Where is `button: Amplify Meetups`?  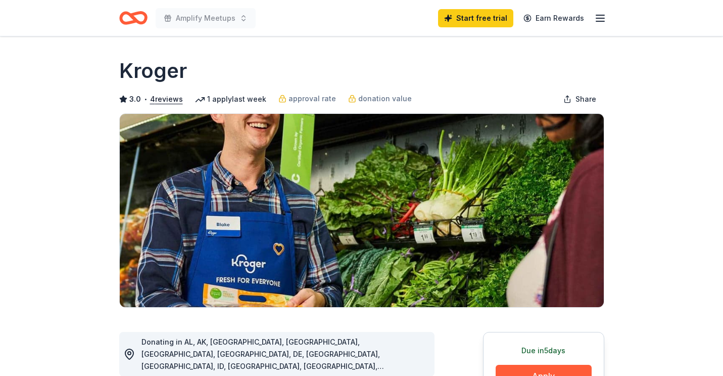 button: Amplify Meetups is located at coordinates (206, 18).